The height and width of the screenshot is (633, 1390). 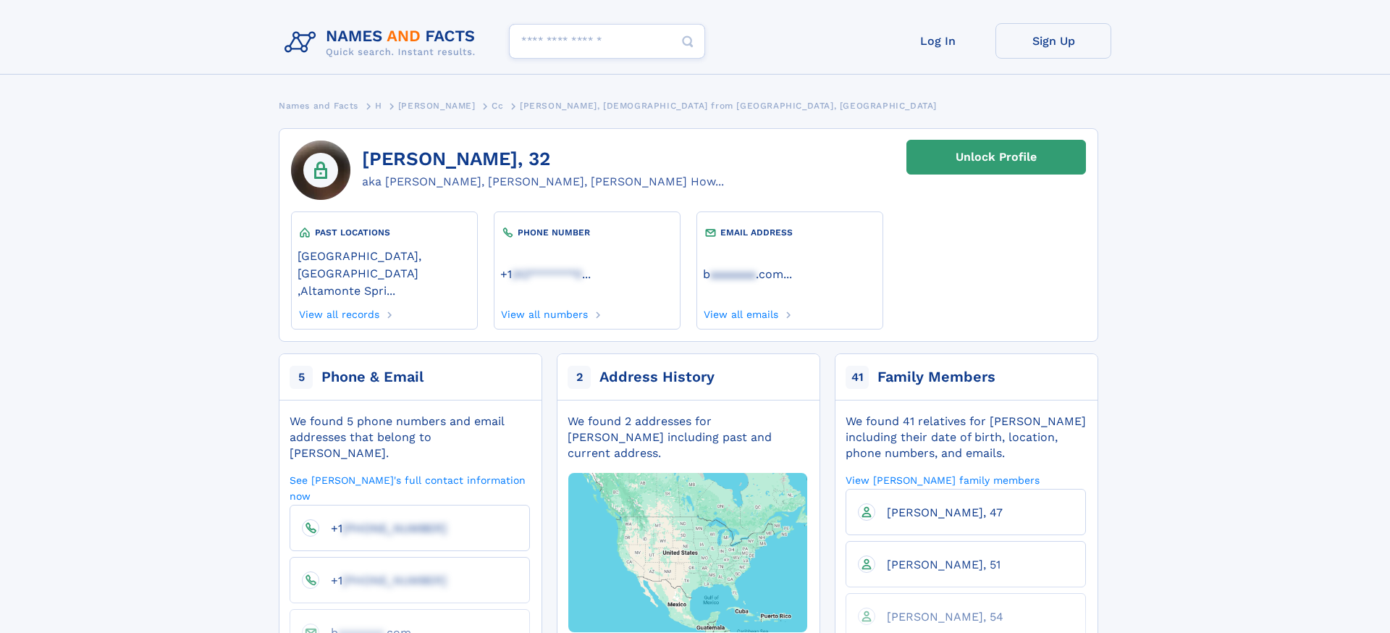 I want to click on div: Address History, so click(x=657, y=377).